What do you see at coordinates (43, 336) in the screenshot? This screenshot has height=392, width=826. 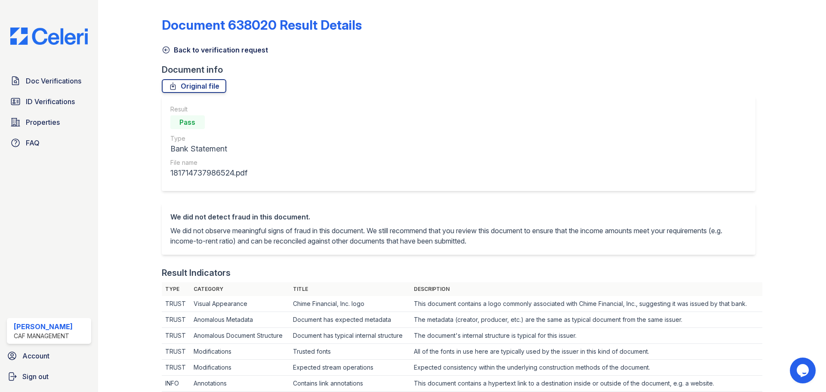 I see `div: CAF Management` at bounding box center [43, 336].